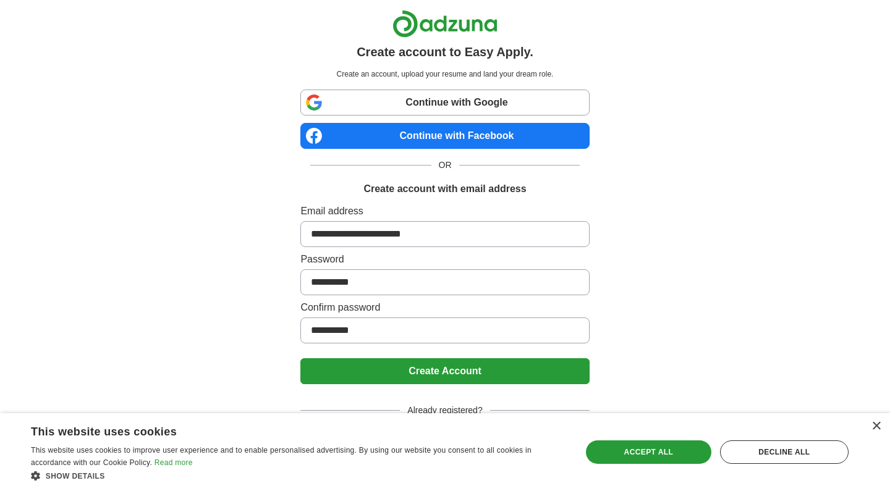  I want to click on button: Create Account, so click(444, 371).